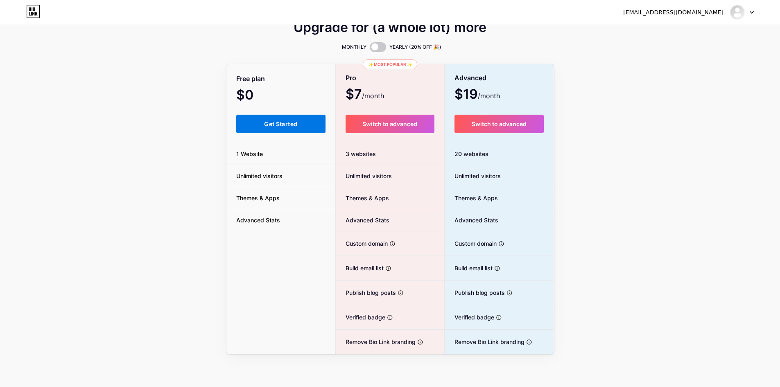 Image resolution: width=780 pixels, height=387 pixels. Describe the element at coordinates (499, 154) in the screenshot. I see `div: 20 websites` at that location.